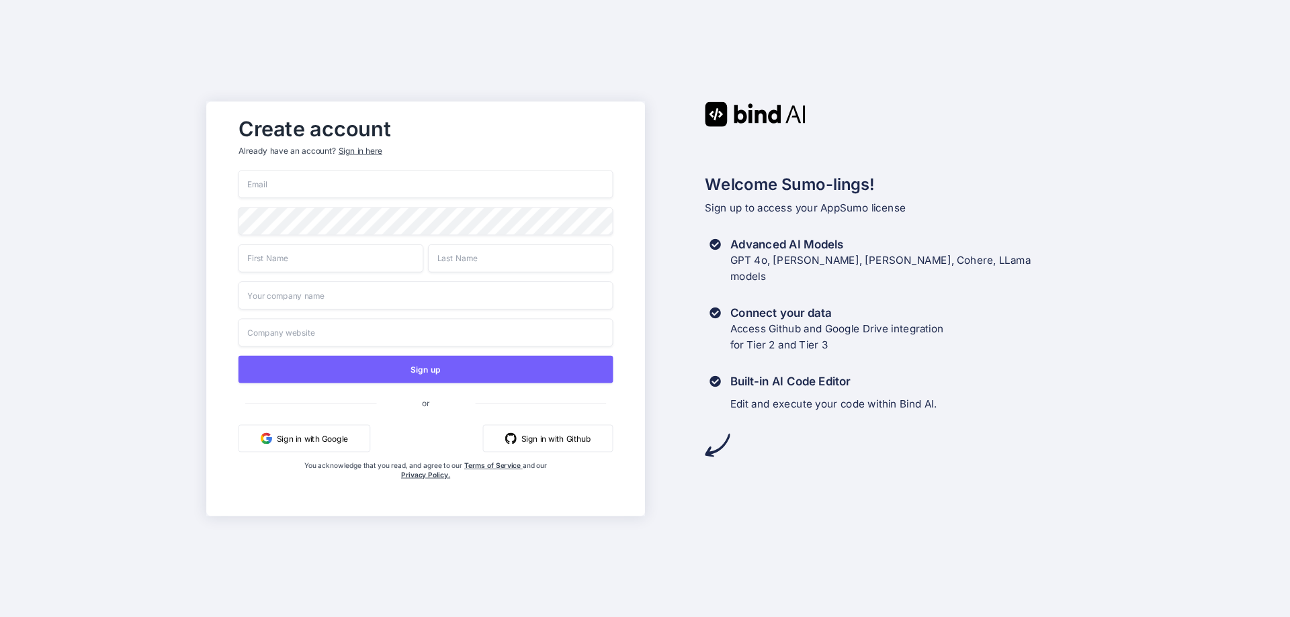 The width and height of the screenshot is (1290, 617). What do you see at coordinates (266, 438) in the screenshot?
I see `img: google` at bounding box center [266, 438].